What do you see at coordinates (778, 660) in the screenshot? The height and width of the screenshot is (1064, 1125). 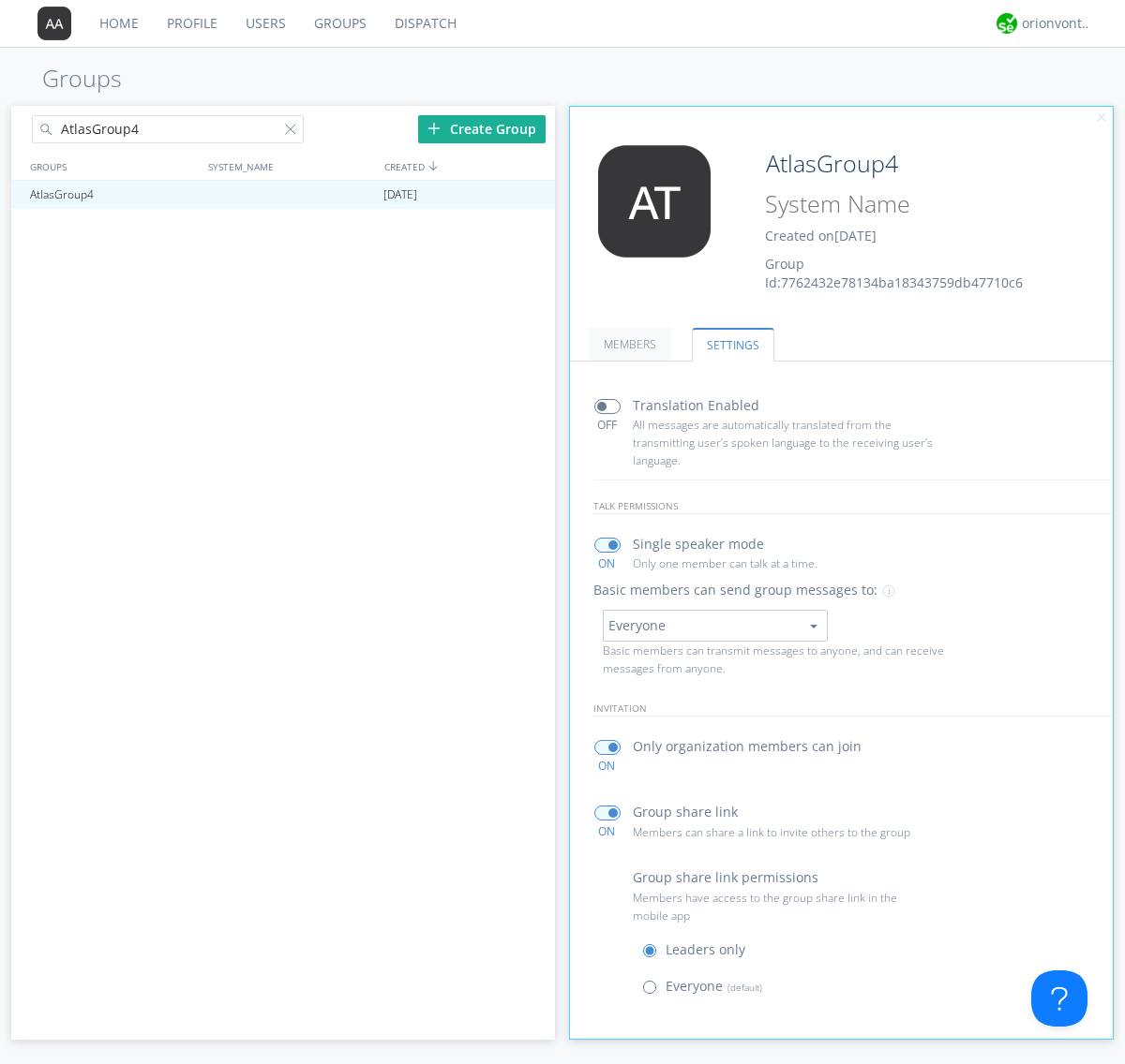 I see `p: Basic members can transmit messages to anyone, and can receive messages from anyone.` at bounding box center [778, 660].